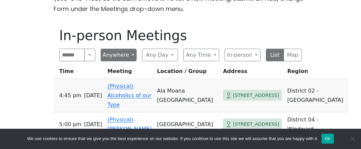 This screenshot has width=361, height=149. I want to click on button: Any Day, so click(160, 55).